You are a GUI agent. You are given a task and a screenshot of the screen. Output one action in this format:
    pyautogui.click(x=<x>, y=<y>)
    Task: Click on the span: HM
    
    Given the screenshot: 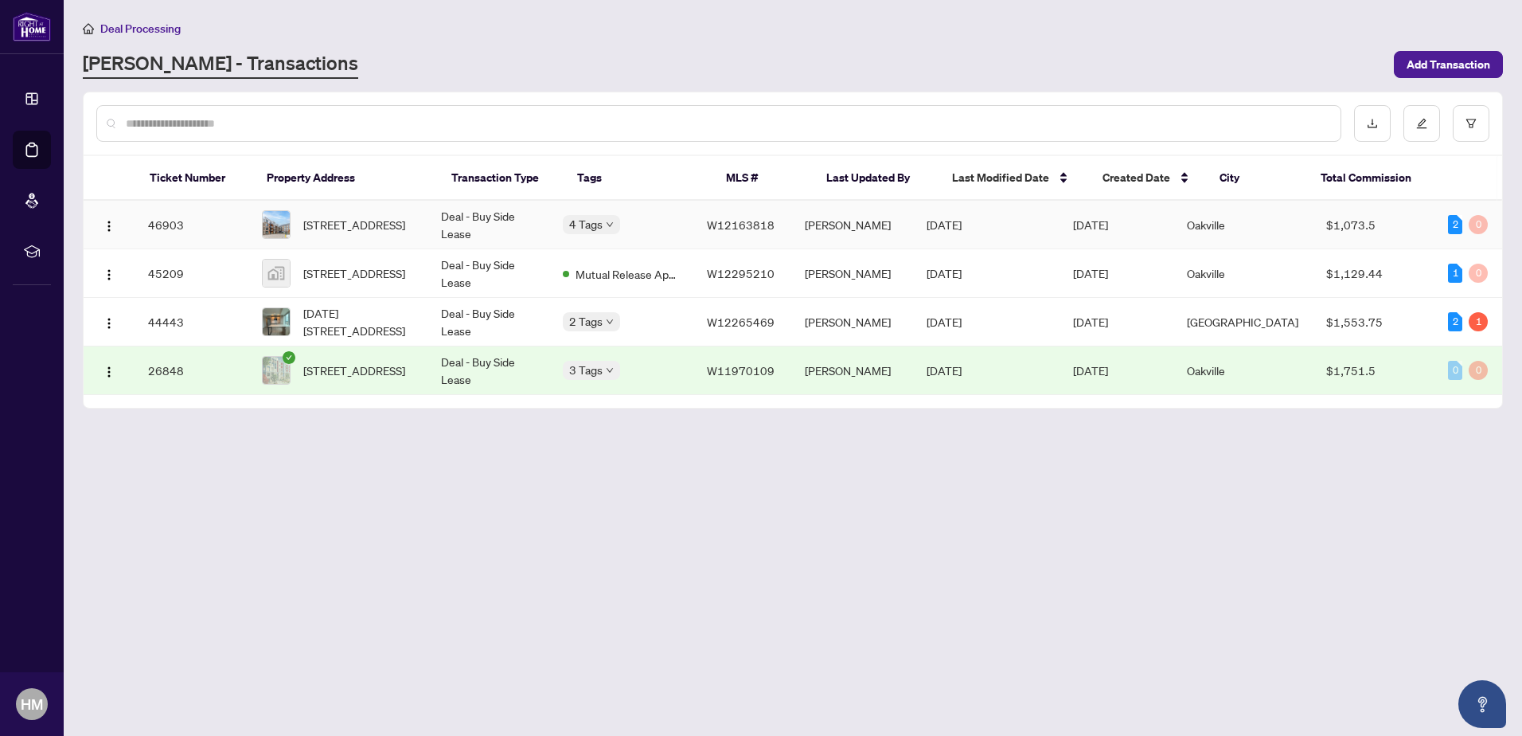 What is the action you would take?
    pyautogui.click(x=32, y=704)
    